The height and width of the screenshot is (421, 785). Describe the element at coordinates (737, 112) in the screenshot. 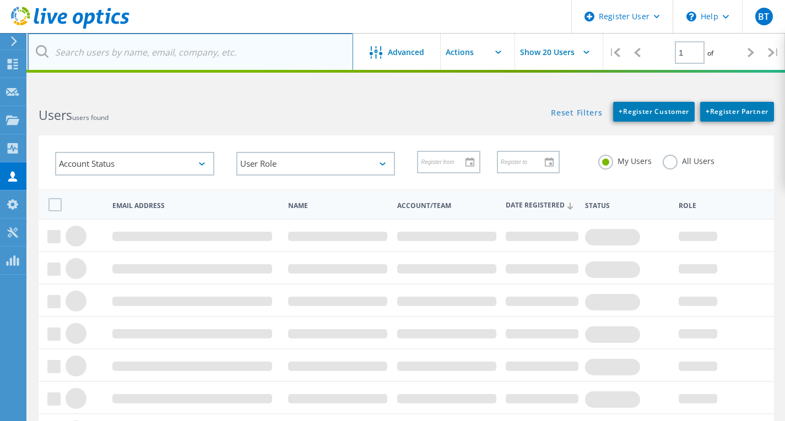

I see `a: +Register Partner` at that location.